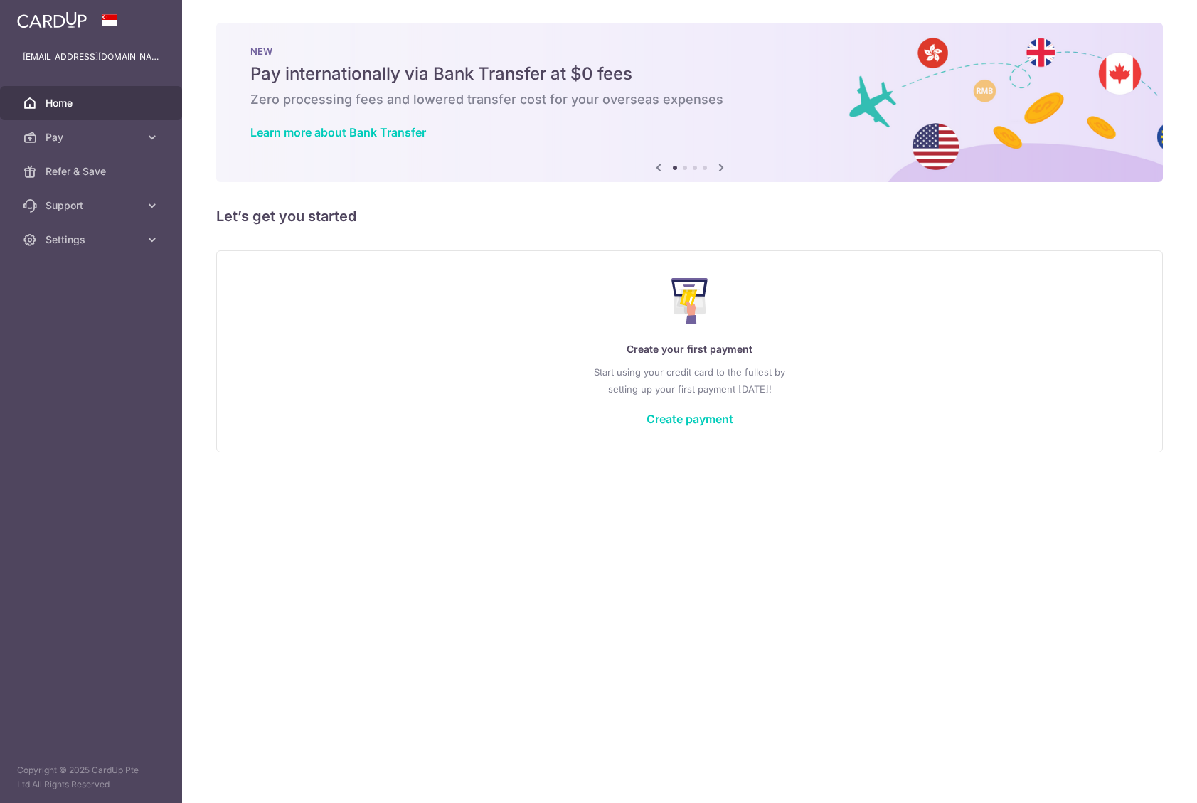  I want to click on span: Support, so click(92, 206).